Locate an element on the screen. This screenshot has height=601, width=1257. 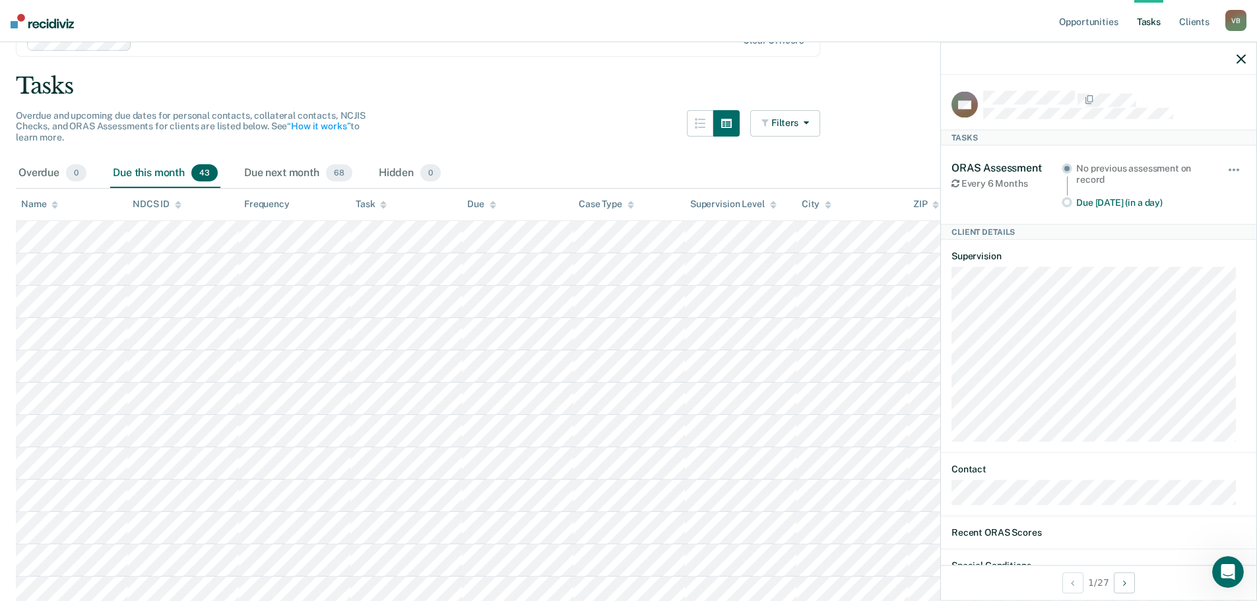
div: No previous assessment on record is located at coordinates (1142, 174).